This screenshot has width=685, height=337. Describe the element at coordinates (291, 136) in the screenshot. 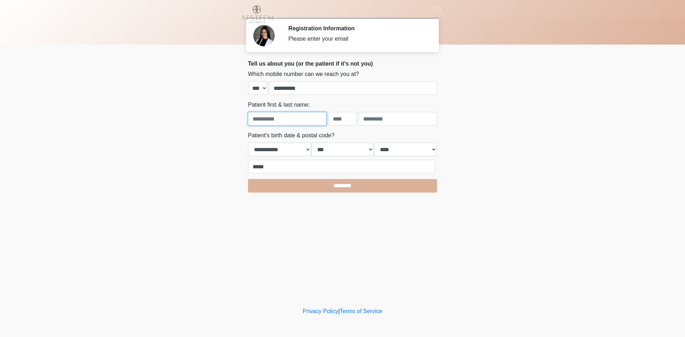

I see `label: Patient's birth date & postal code?` at that location.